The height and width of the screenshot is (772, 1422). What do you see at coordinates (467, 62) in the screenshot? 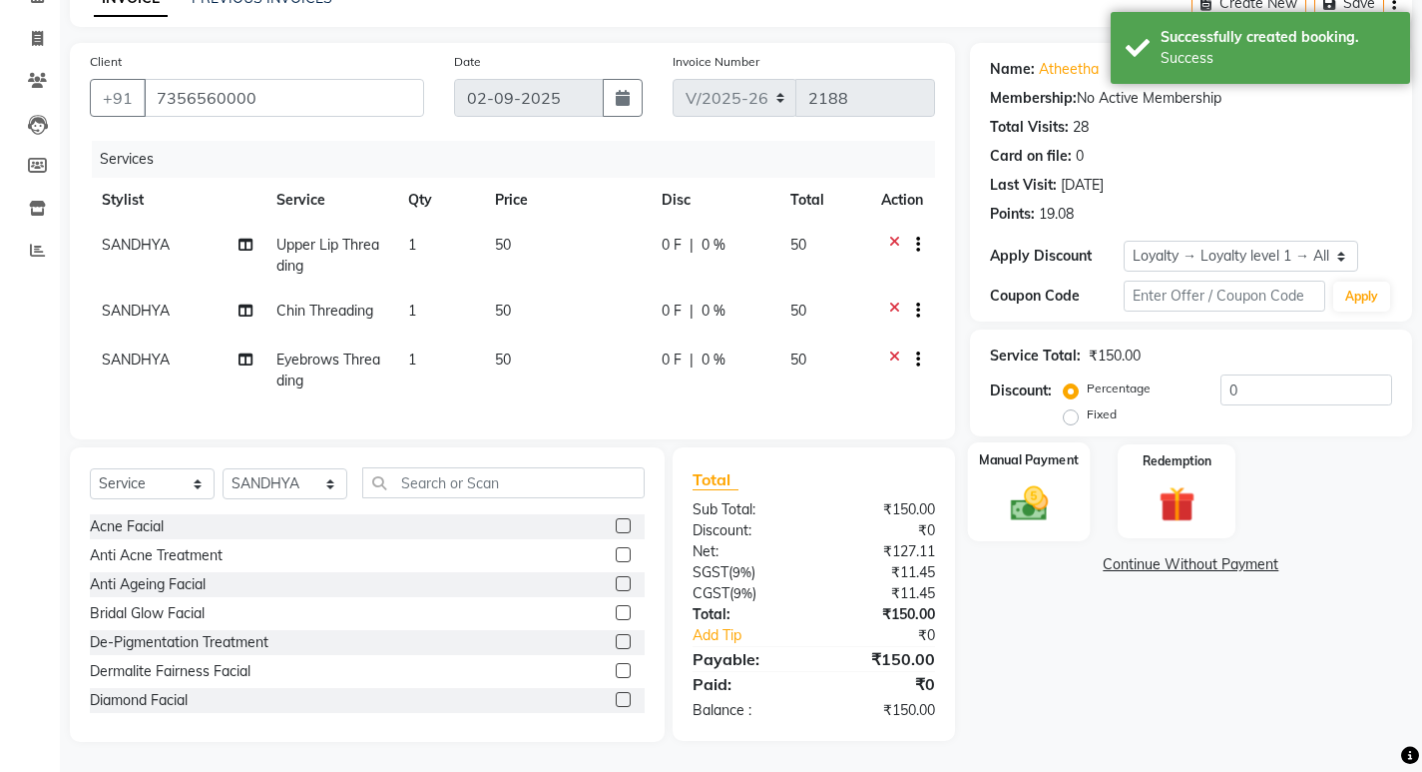
I see `label: Date` at bounding box center [467, 62].